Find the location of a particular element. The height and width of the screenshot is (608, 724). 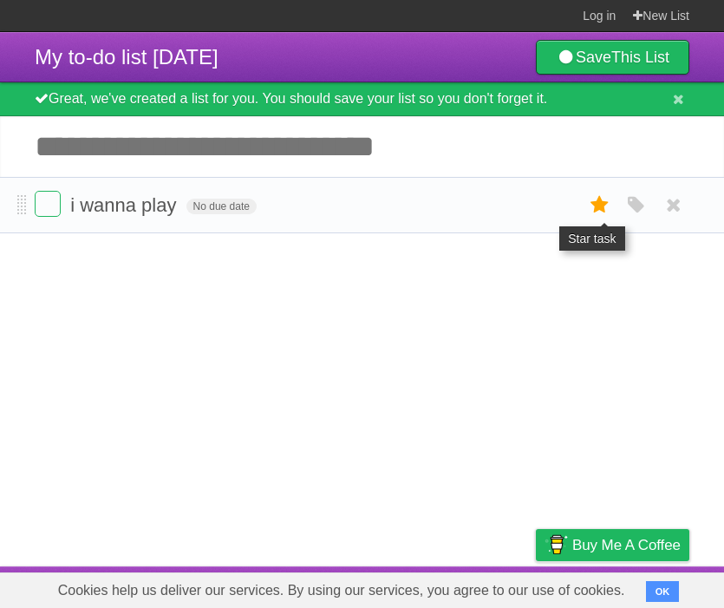

label: Star task is located at coordinates (600, 205).